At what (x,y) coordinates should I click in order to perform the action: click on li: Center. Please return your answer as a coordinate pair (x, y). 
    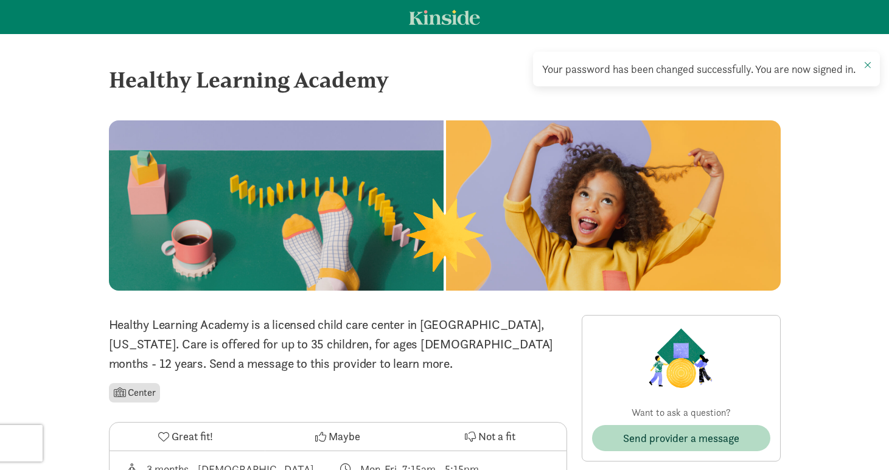
    Looking at the image, I should click on (134, 393).